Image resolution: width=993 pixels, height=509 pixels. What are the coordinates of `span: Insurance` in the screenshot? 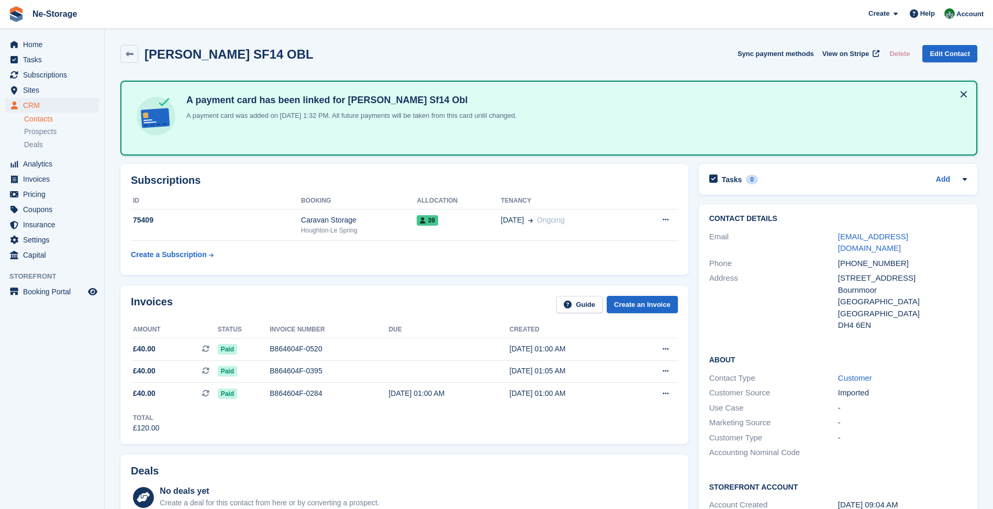 It's located at (54, 225).